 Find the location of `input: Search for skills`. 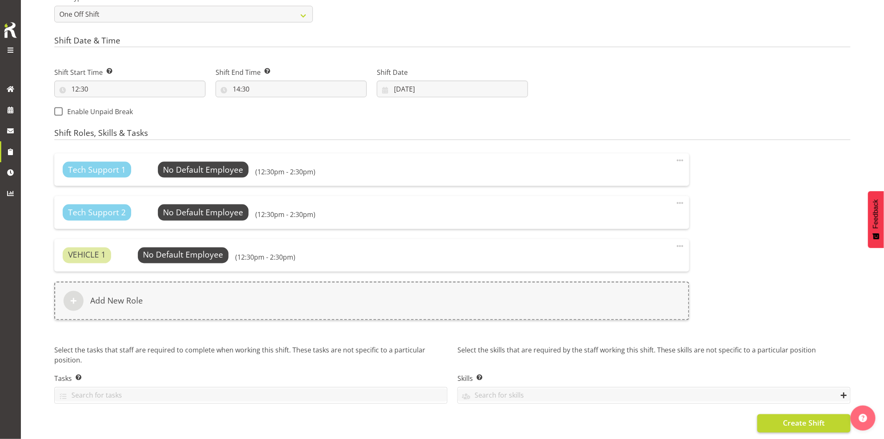

input: Search for skills is located at coordinates (654, 395).